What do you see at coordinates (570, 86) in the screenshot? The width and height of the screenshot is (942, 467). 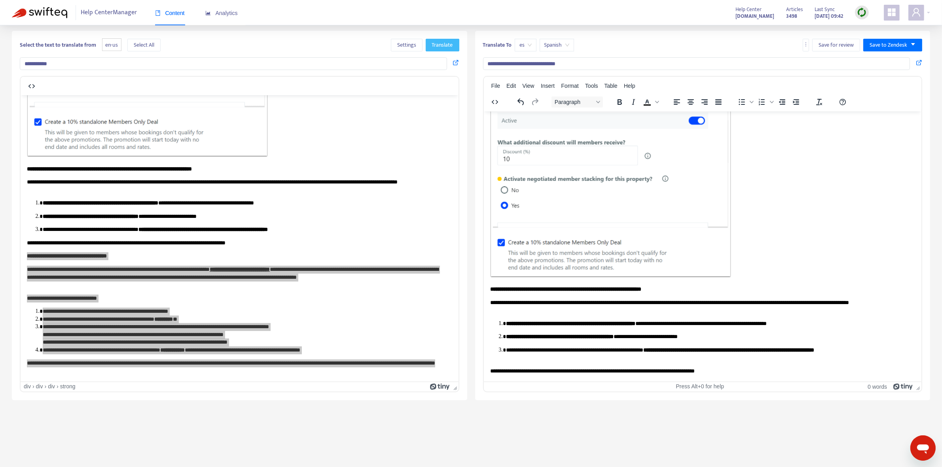 I see `span: Format` at bounding box center [570, 86].